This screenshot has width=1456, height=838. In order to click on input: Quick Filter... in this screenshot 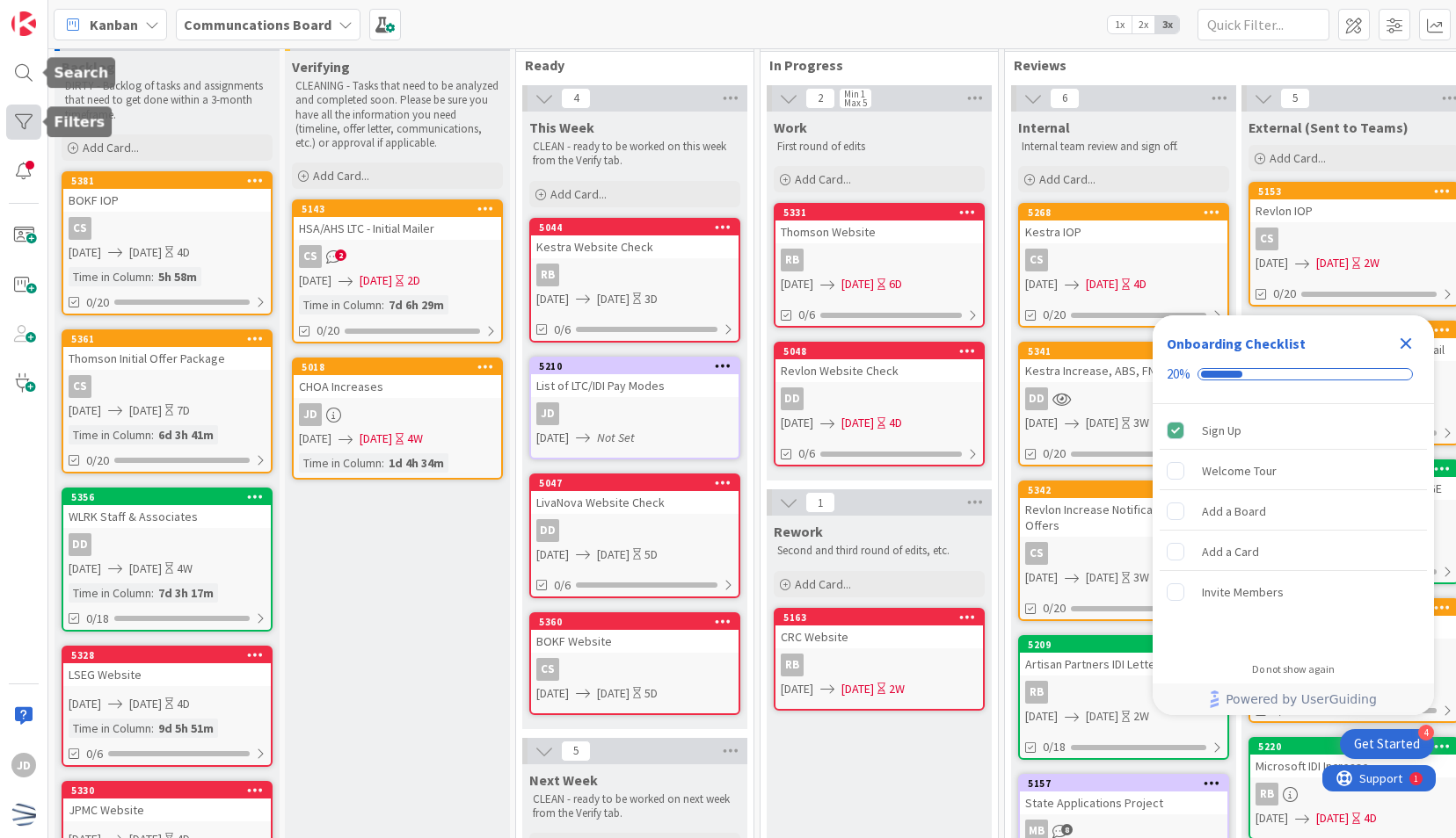, I will do `click(1263, 25)`.